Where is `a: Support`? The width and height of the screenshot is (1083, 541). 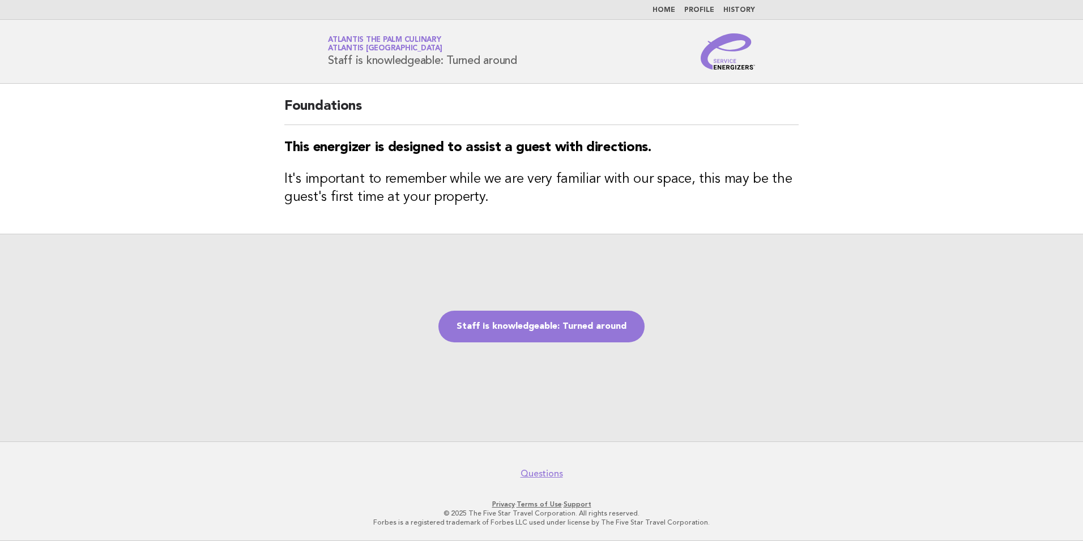
a: Support is located at coordinates (577, 505).